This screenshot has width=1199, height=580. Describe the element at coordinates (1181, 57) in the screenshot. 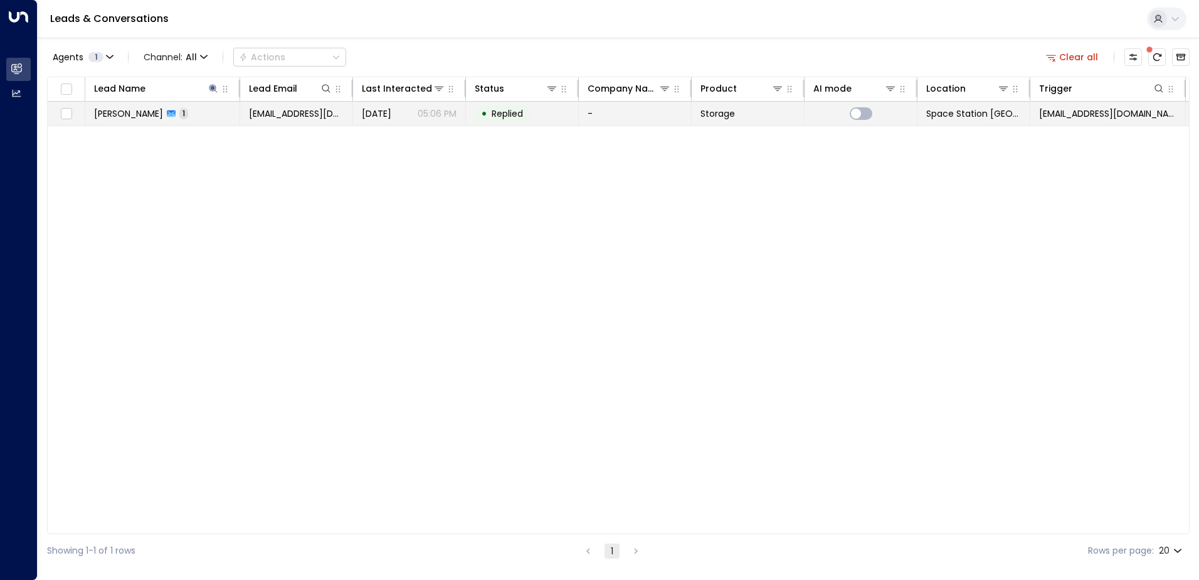

I see `button: Archived Leads` at that location.